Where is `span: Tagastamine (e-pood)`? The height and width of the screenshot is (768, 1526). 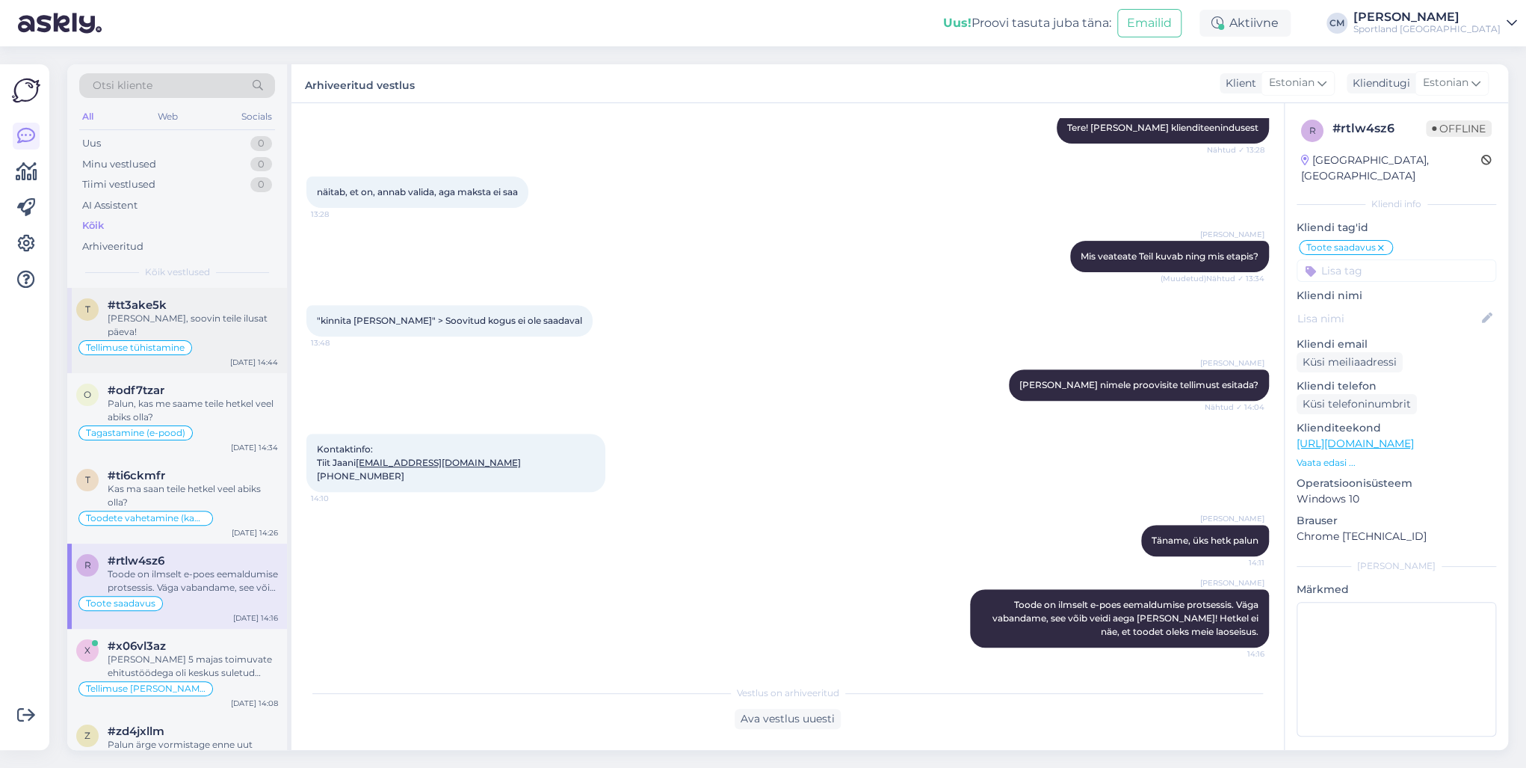 span: Tagastamine (e-pood) is located at coordinates (135, 433).